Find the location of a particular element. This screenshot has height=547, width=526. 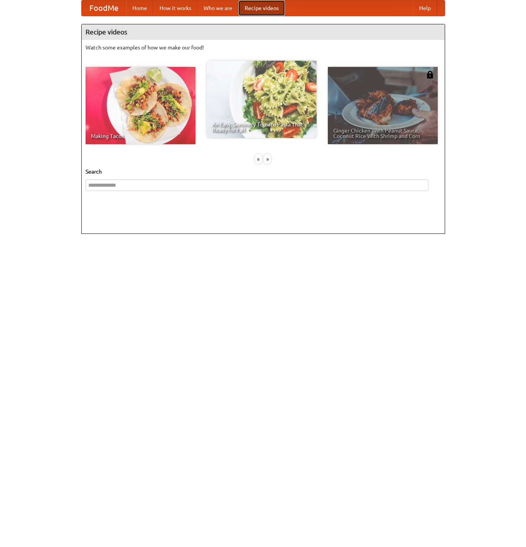

a: Home is located at coordinates (140, 8).